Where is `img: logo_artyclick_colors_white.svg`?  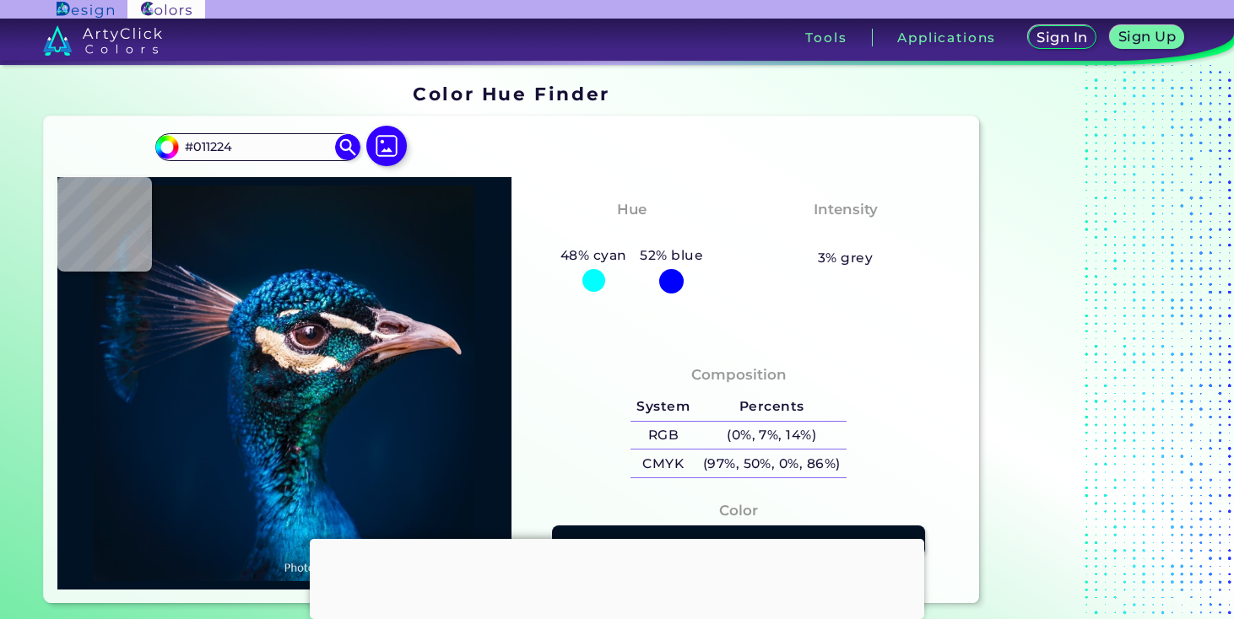 img: logo_artyclick_colors_white.svg is located at coordinates (102, 41).